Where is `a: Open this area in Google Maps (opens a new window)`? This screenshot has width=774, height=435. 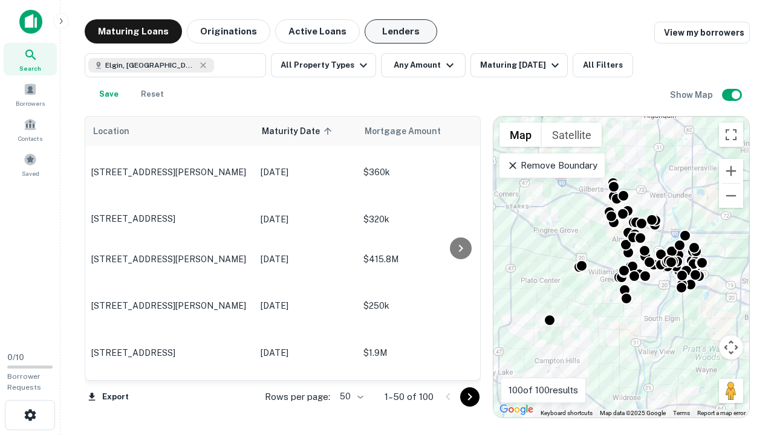 a: Open this area in Google Maps (opens a new window) is located at coordinates (516, 410).